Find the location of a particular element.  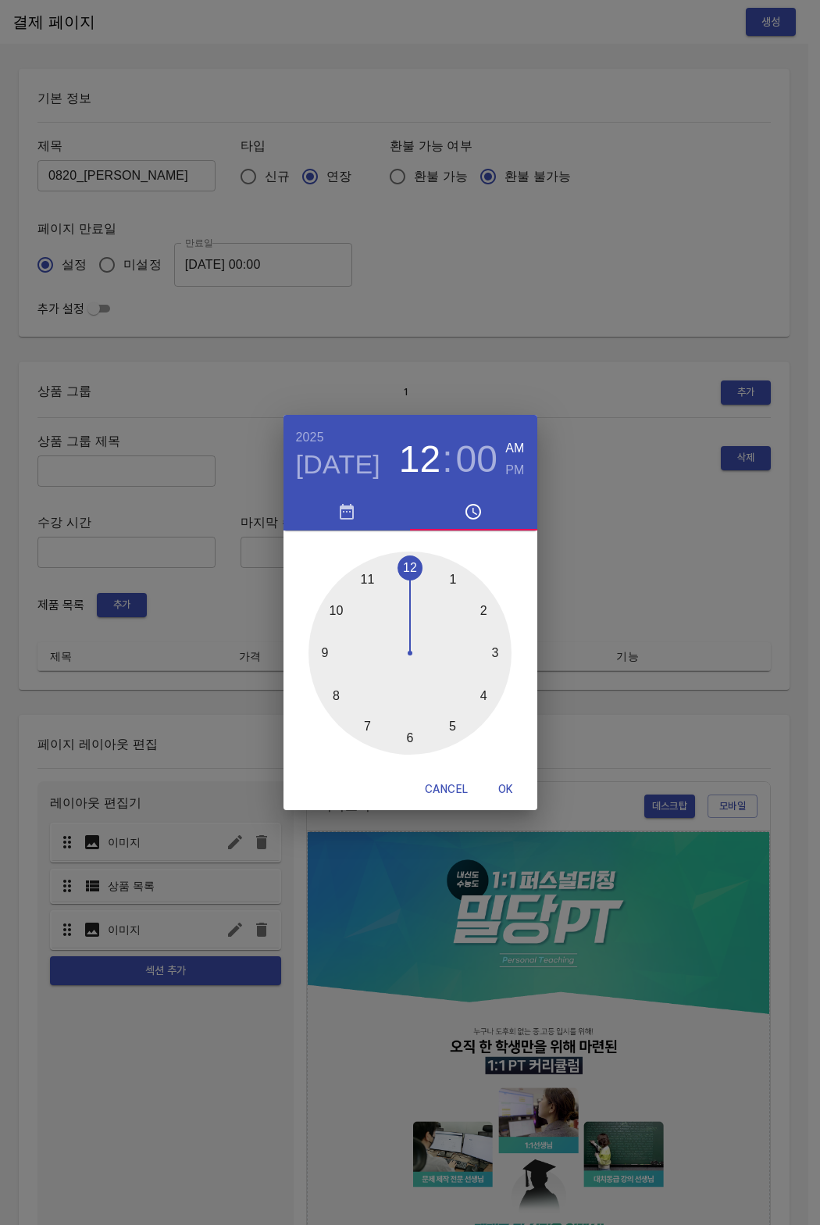

button: 2025 is located at coordinates (310, 437).